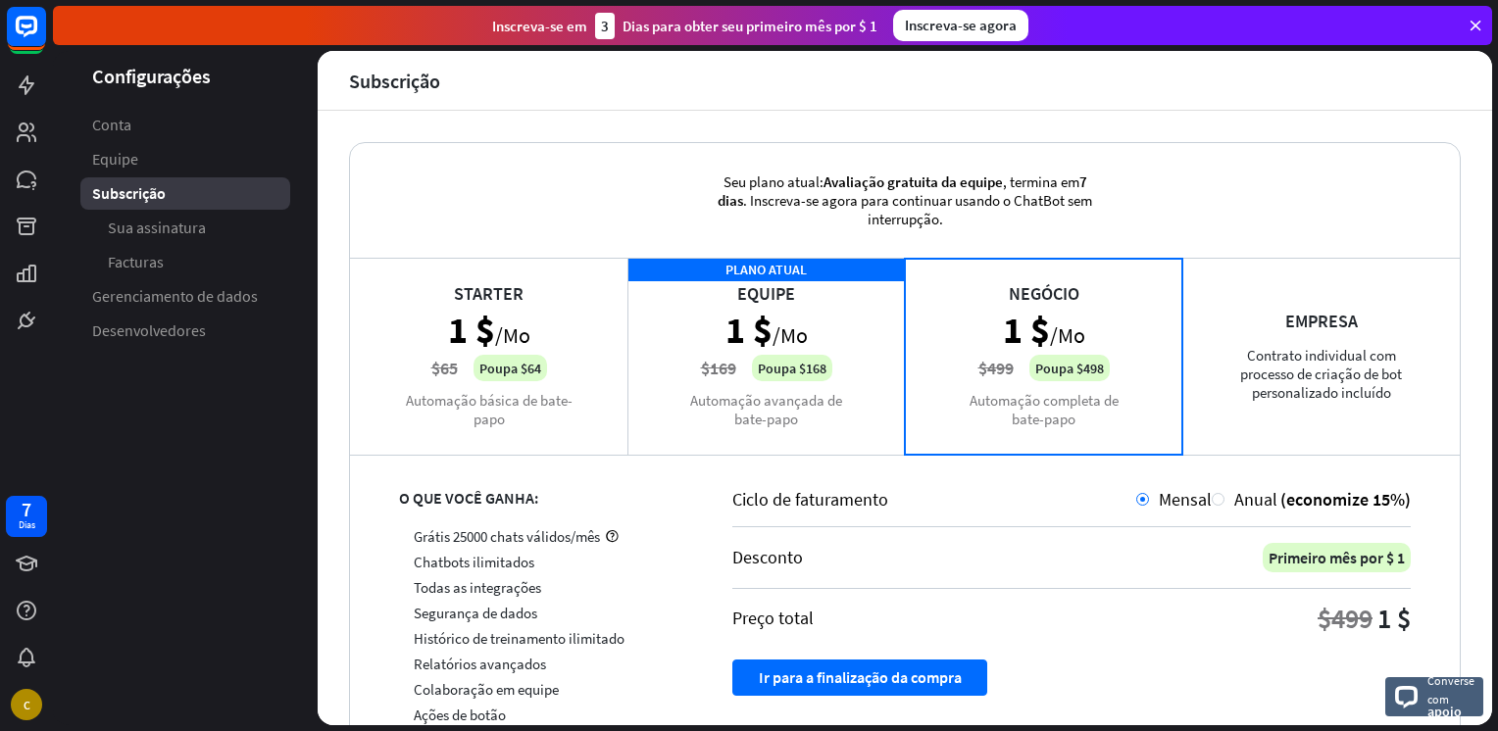 The image size is (1498, 731). Describe the element at coordinates (934, 499) in the screenshot. I see `div: Ciclo de faturamento` at that location.